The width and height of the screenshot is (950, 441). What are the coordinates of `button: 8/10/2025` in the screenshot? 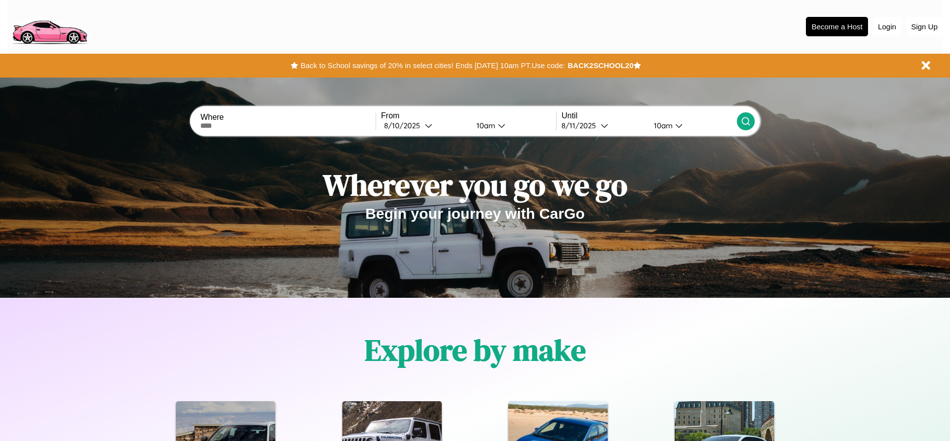 It's located at (425, 125).